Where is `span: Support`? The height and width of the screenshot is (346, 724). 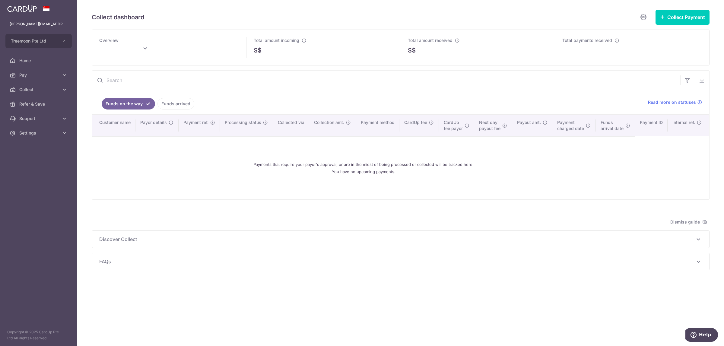
span: Support is located at coordinates (39, 119).